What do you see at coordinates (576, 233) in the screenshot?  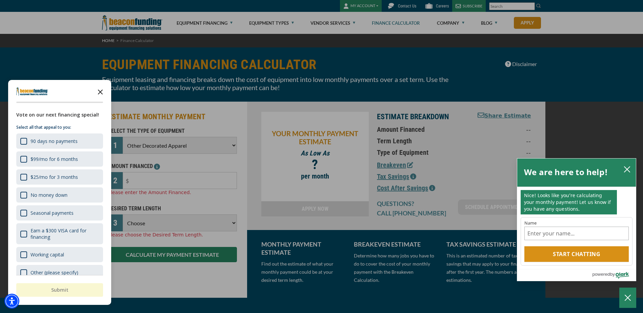 I see `input: Name` at bounding box center [576, 233].